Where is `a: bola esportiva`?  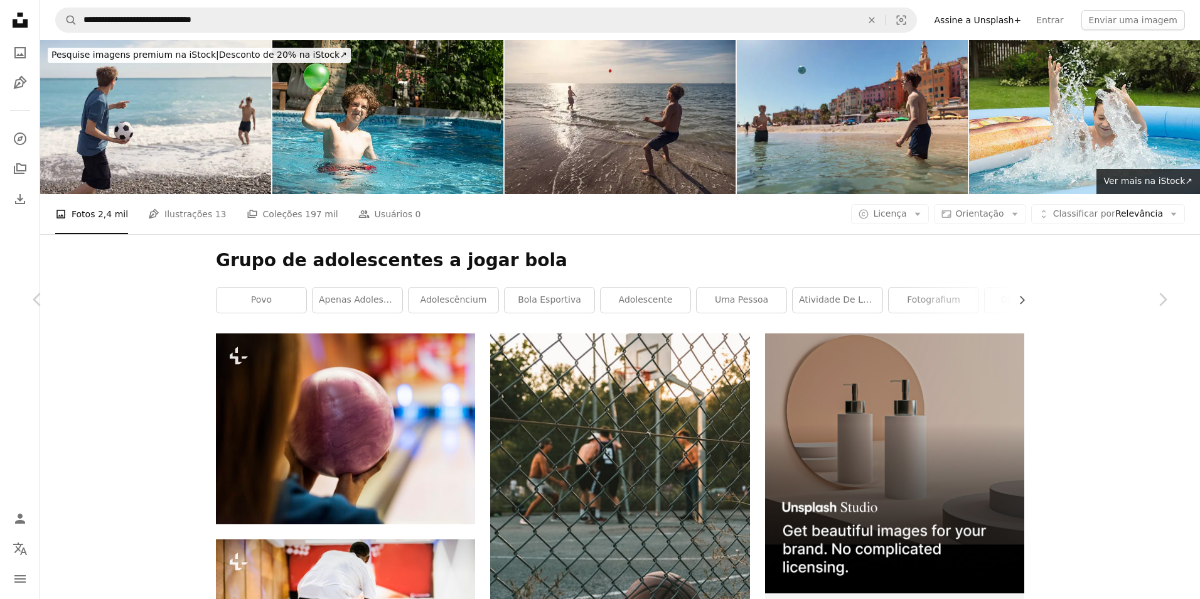 a: bola esportiva is located at coordinates (549, 300).